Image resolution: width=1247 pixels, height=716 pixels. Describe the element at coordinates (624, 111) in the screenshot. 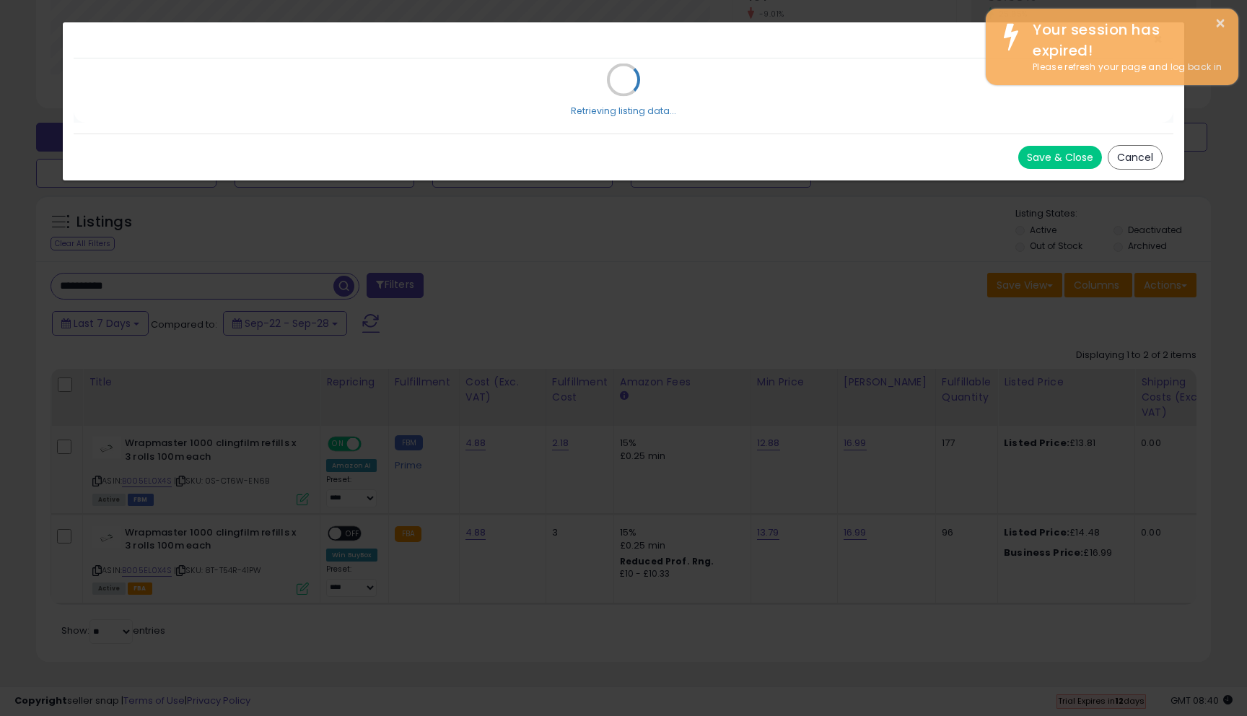

I see `div: Retrieving listing data...` at that location.